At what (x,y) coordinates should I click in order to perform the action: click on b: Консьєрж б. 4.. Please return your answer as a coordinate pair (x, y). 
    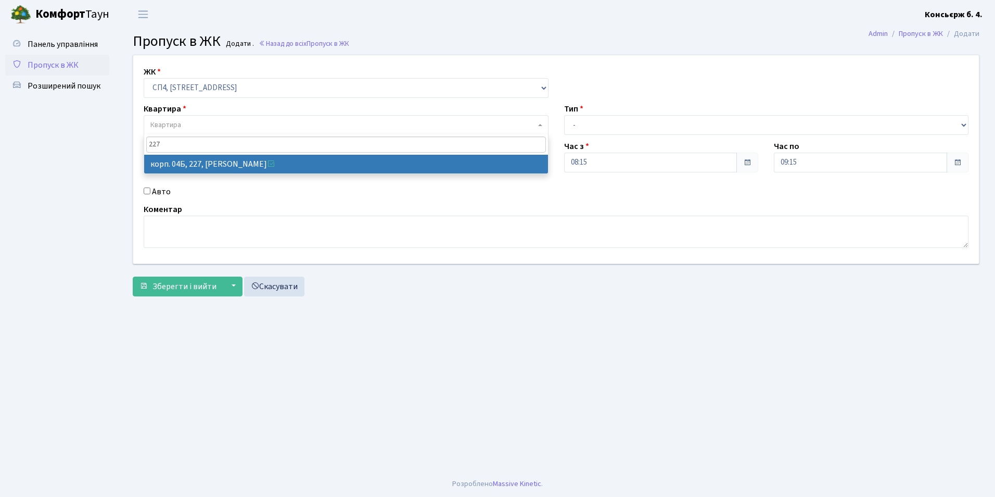
    Looking at the image, I should click on (954, 15).